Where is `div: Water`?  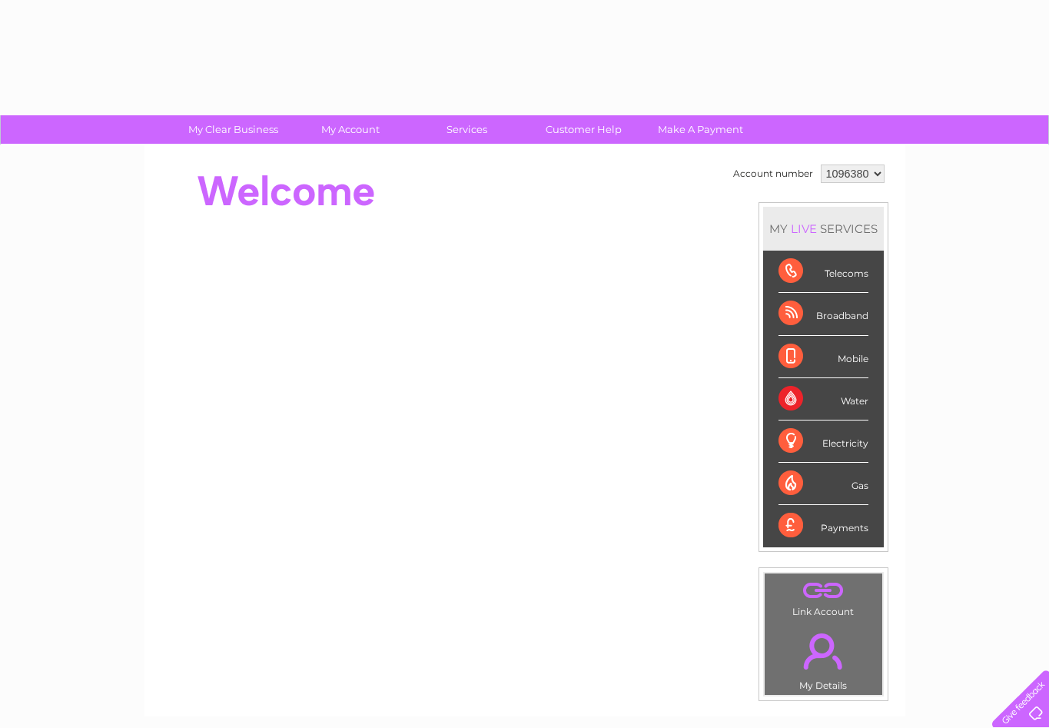 div: Water is located at coordinates (823, 399).